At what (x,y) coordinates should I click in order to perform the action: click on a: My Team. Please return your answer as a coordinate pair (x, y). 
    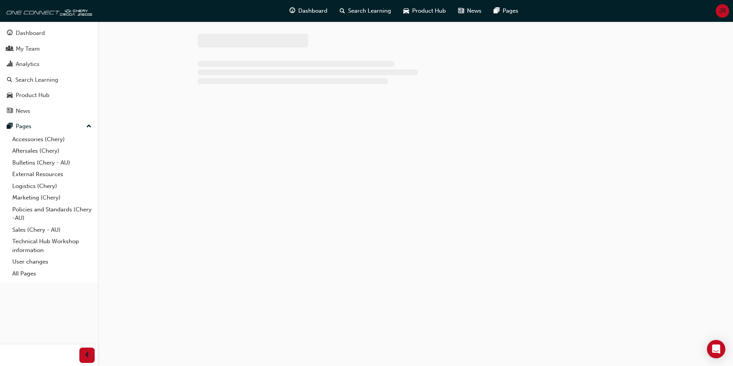
    Looking at the image, I should click on (49, 49).